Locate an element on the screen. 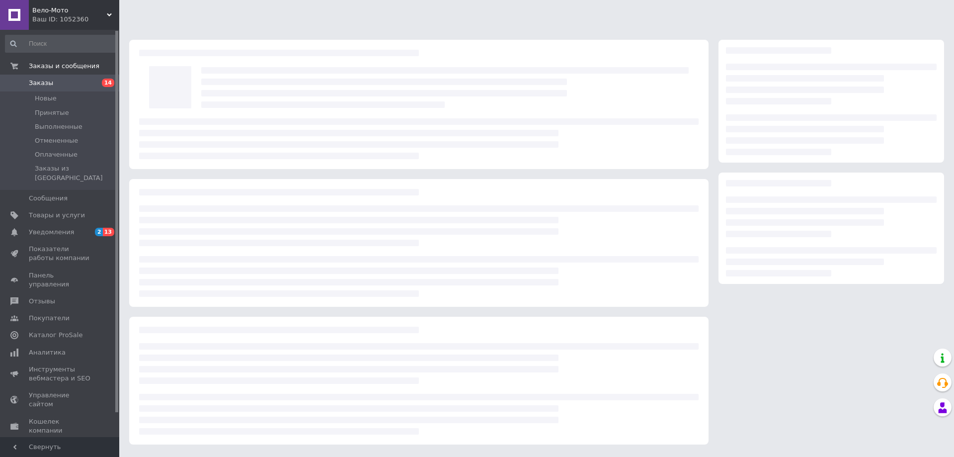 Image resolution: width=954 pixels, height=457 pixels. span: Отзывы is located at coordinates (42, 301).